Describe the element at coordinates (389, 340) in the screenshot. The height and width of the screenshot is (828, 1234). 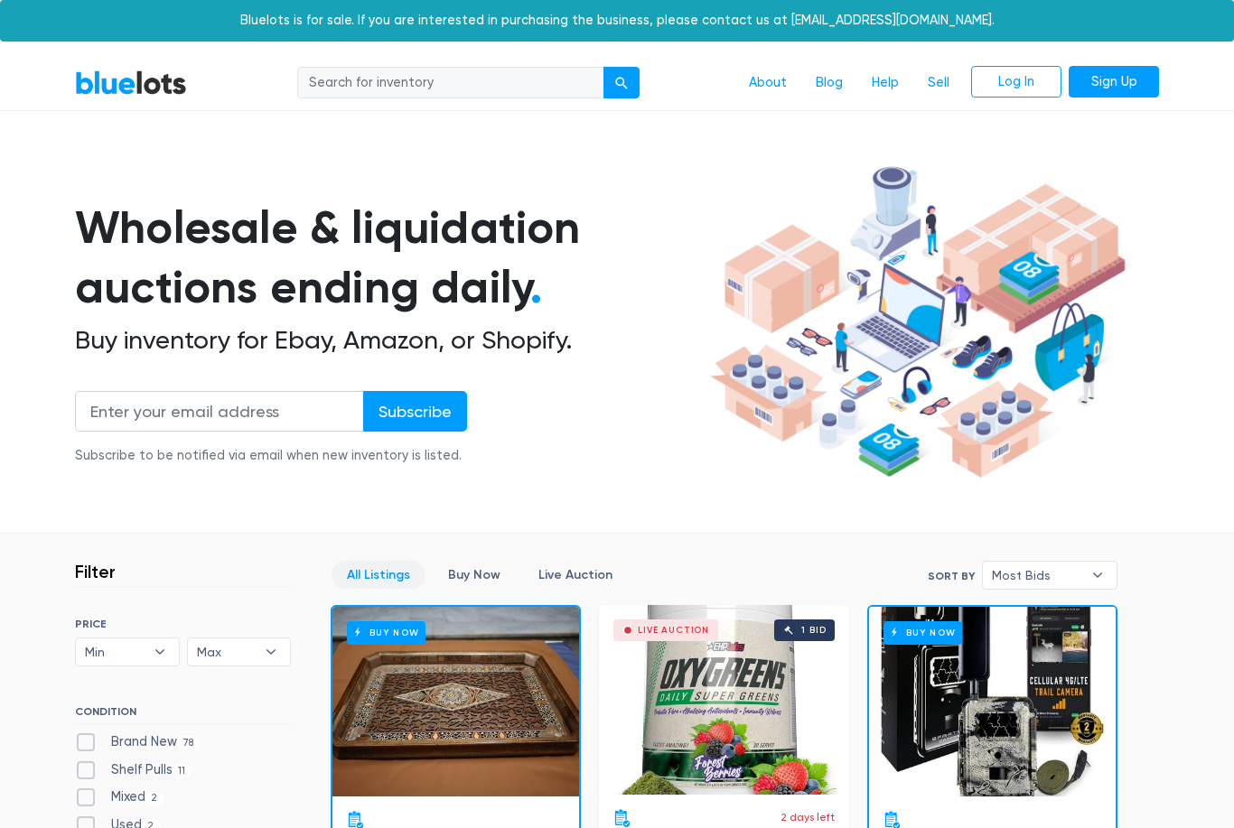
I see `h2: Buy inventory for Ebay, Amazon, or Shopify.` at that location.